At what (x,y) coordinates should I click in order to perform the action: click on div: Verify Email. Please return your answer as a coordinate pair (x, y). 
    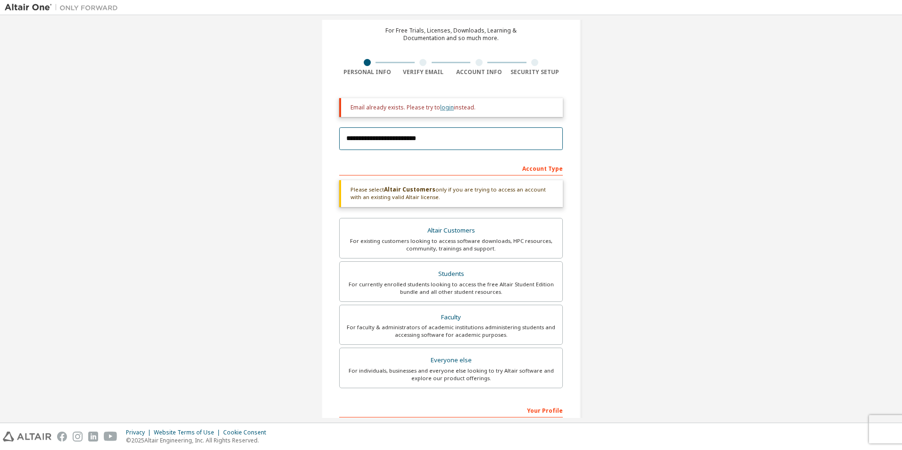
    Looking at the image, I should click on (423, 72).